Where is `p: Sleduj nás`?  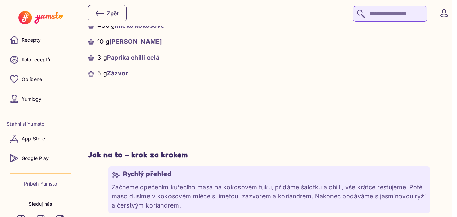 p: Sleduj nás is located at coordinates (40, 204).